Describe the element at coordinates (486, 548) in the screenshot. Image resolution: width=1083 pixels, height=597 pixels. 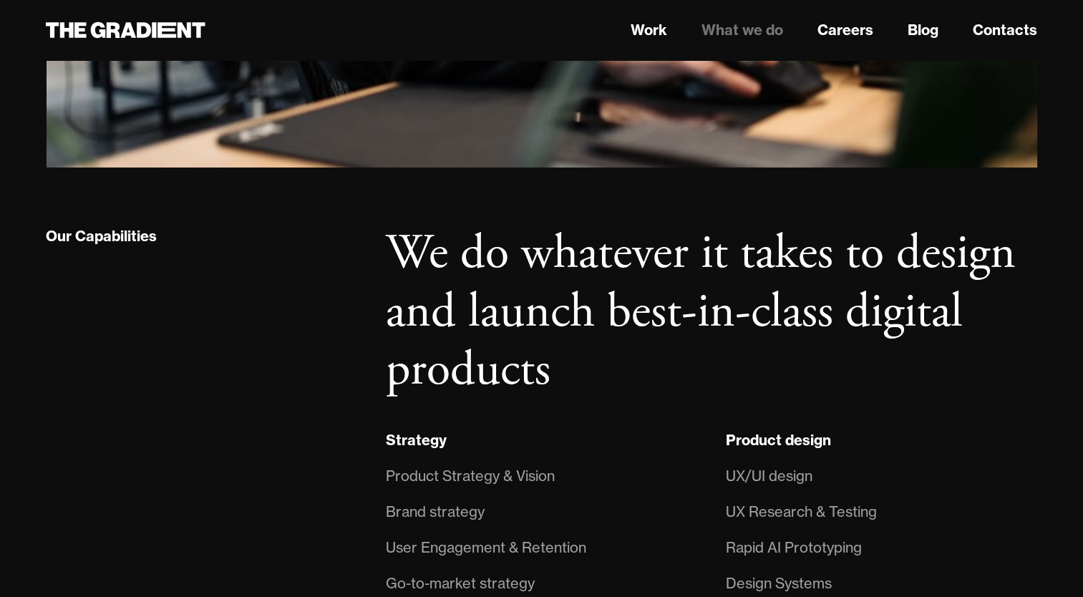
I see `div: User Engagement & Retention` at that location.